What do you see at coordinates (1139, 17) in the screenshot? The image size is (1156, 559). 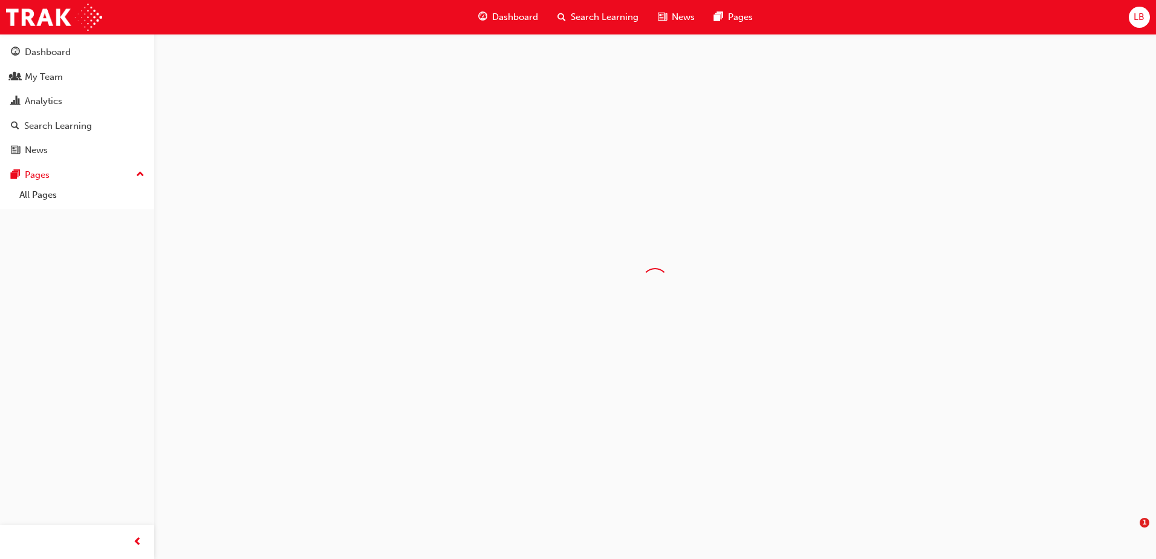 I see `span: LB` at bounding box center [1139, 17].